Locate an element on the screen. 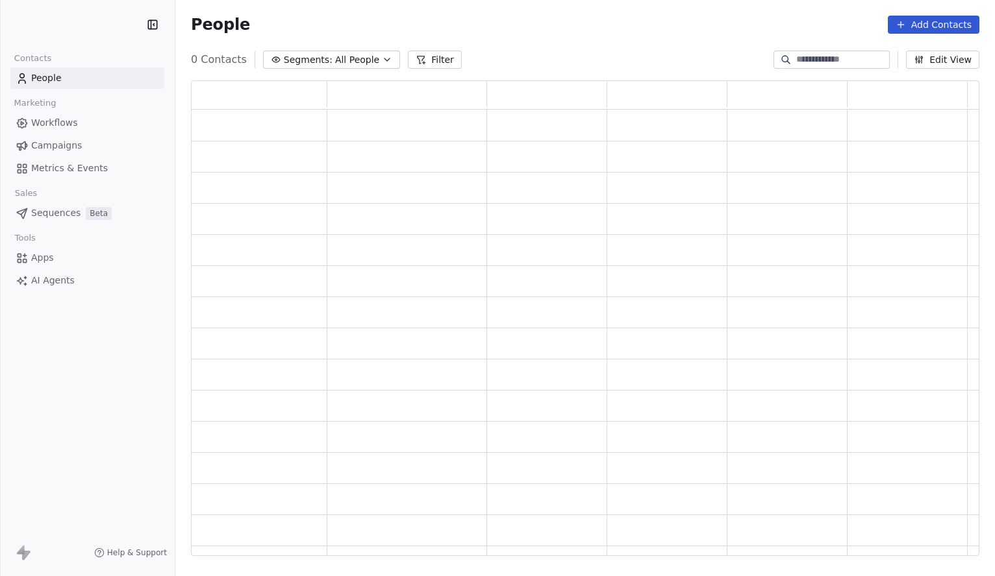 The width and height of the screenshot is (995, 576). span: 0 Contacts is located at coordinates (219, 60).